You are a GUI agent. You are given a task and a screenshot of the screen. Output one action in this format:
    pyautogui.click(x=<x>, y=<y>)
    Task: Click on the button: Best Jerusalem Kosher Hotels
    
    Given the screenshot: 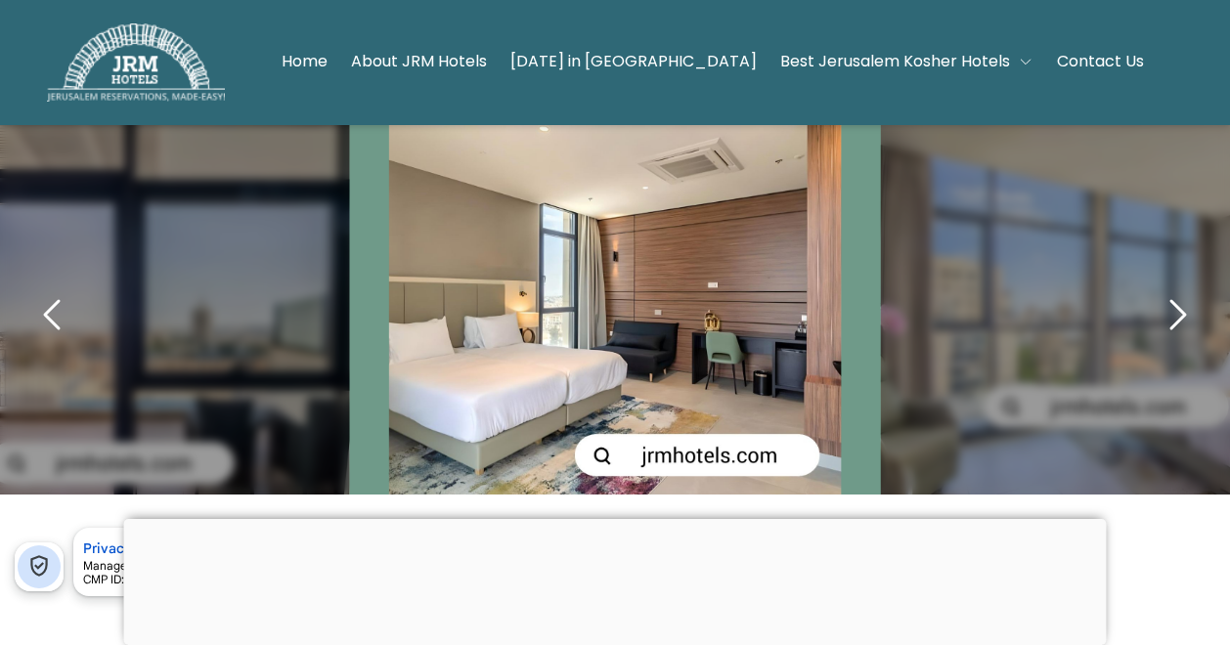 What is the action you would take?
    pyautogui.click(x=906, y=62)
    